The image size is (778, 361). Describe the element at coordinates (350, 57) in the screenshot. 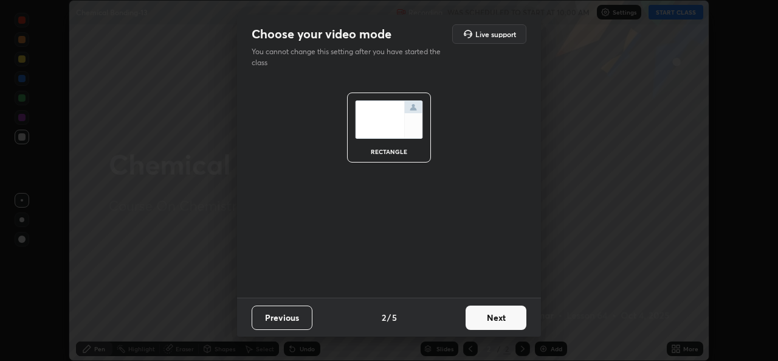

I see `p: You cannot change this setting after you have started the class` at that location.